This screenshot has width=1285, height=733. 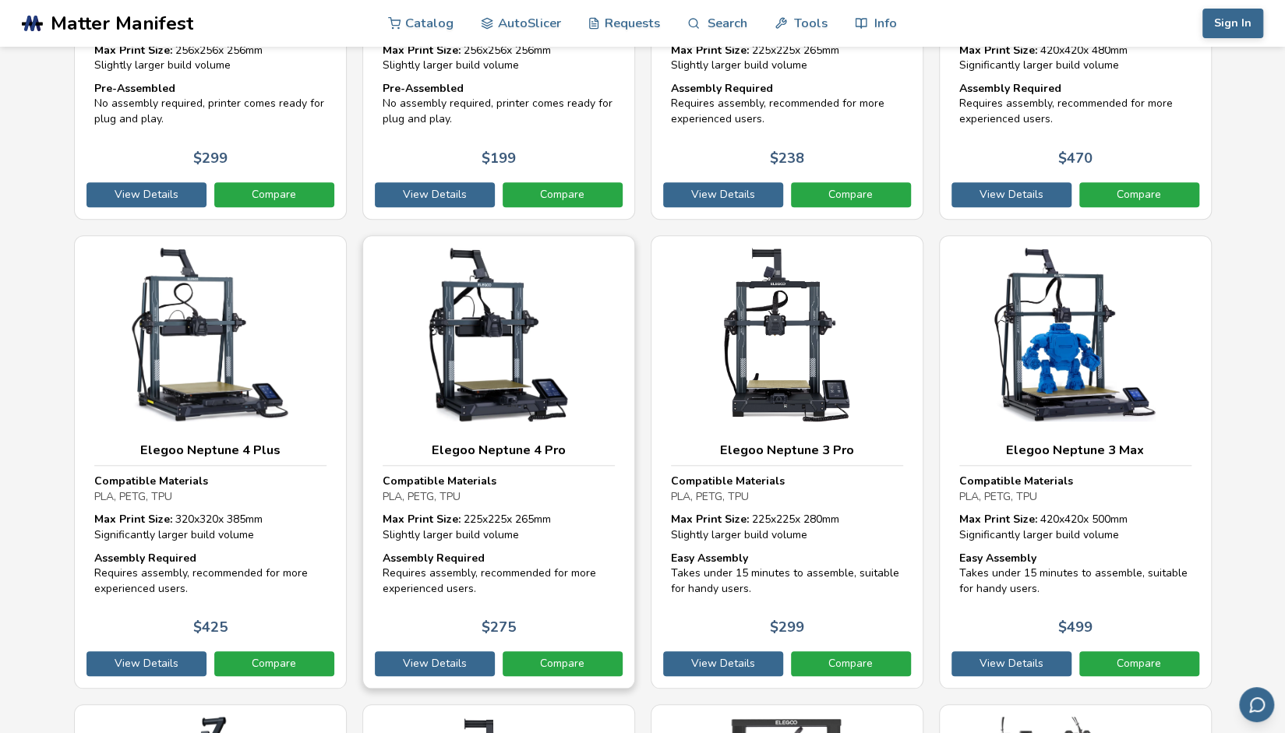 I want to click on p: $ 275, so click(x=499, y=627).